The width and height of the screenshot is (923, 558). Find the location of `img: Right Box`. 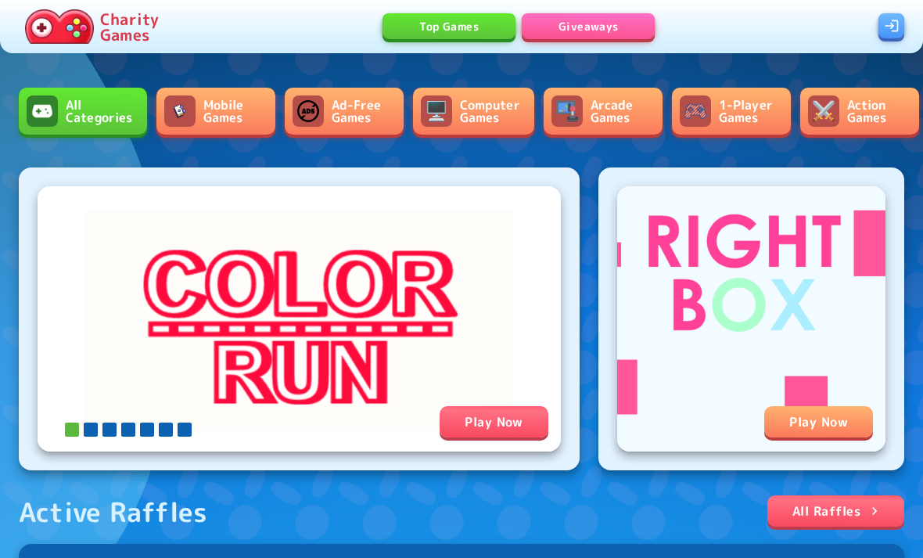

img: Right Box is located at coordinates (751, 318).